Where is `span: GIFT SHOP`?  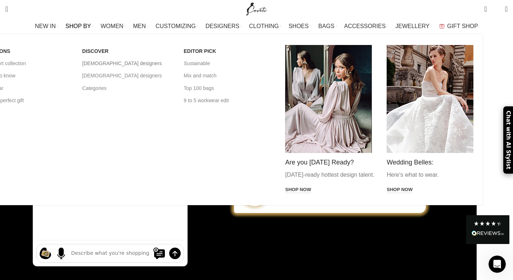 span: GIFT SHOP is located at coordinates (462, 26).